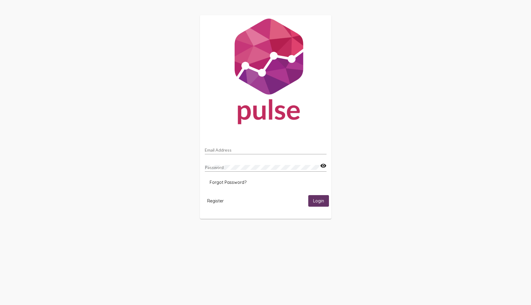 This screenshot has height=305, width=531. Describe the element at coordinates (228, 182) in the screenshot. I see `button: Forgot Password?` at that location.